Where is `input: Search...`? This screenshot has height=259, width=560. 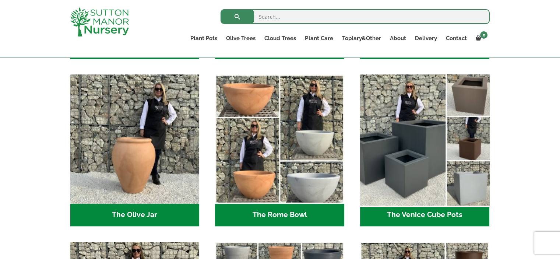 input: Search... is located at coordinates (355, 17).